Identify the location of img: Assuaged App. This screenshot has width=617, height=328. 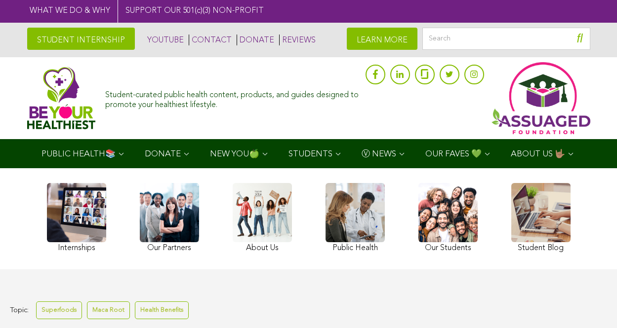
(541, 98).